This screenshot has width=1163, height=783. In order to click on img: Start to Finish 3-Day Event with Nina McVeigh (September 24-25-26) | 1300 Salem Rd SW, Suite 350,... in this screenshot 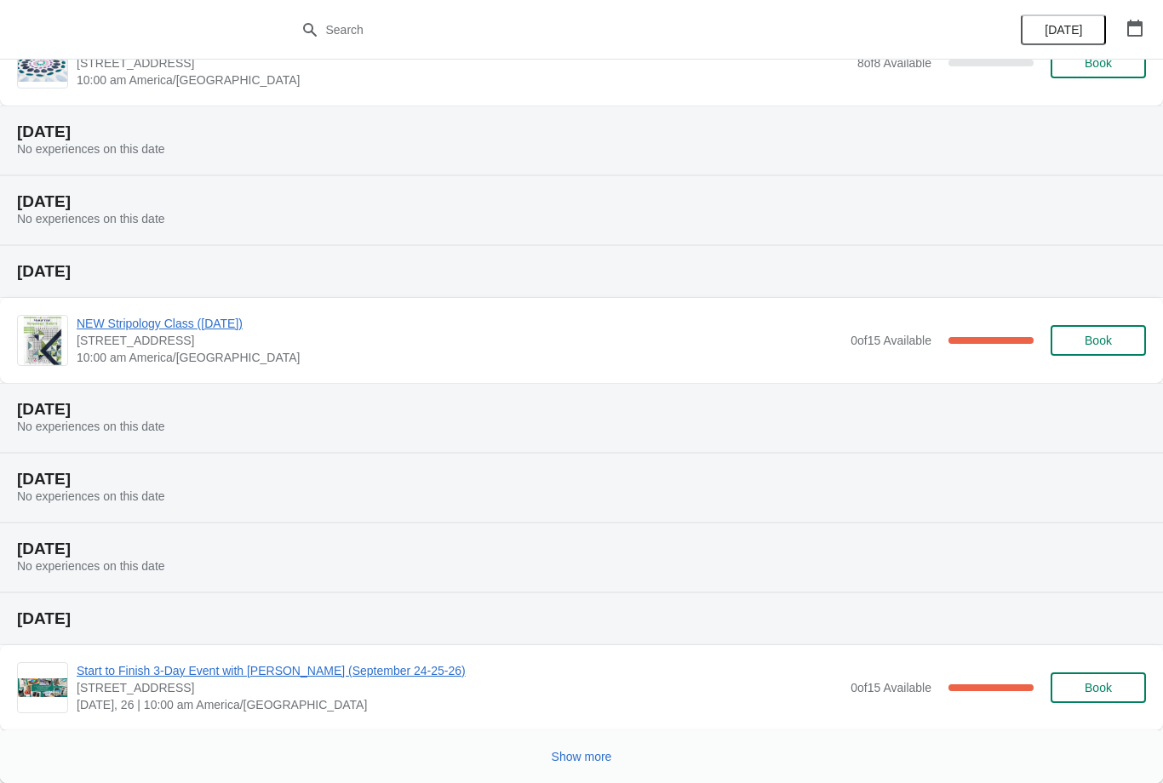, I will do `click(43, 687)`.